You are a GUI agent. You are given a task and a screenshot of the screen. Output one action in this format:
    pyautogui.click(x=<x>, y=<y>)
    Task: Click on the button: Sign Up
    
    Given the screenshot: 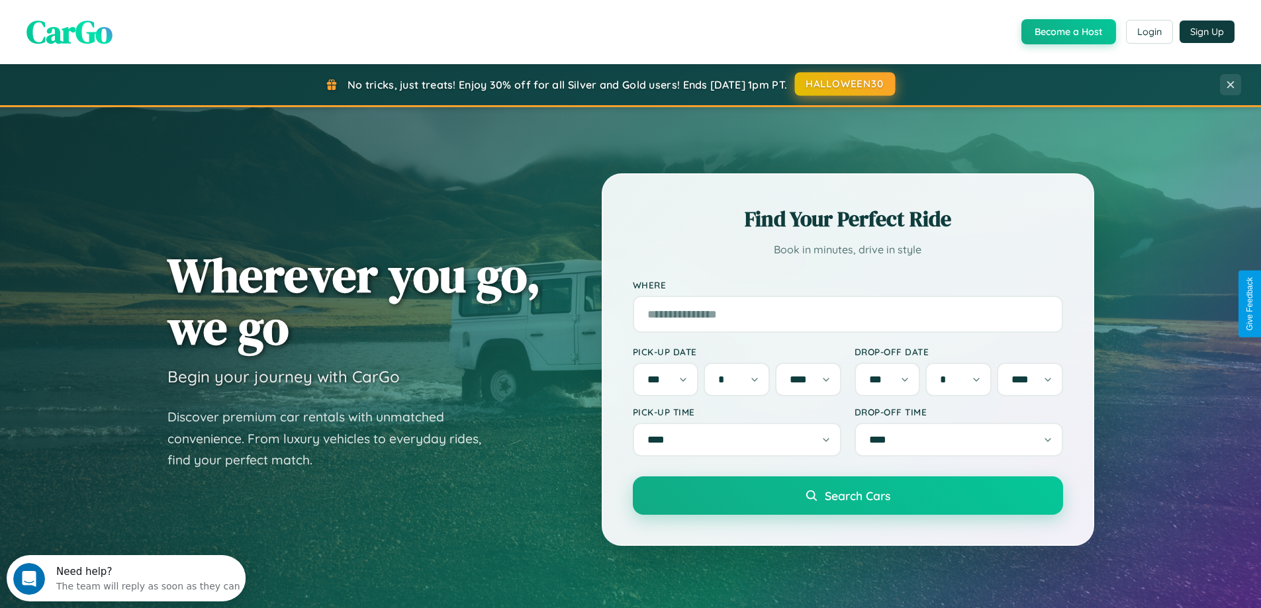 What is the action you would take?
    pyautogui.click(x=1206, y=32)
    